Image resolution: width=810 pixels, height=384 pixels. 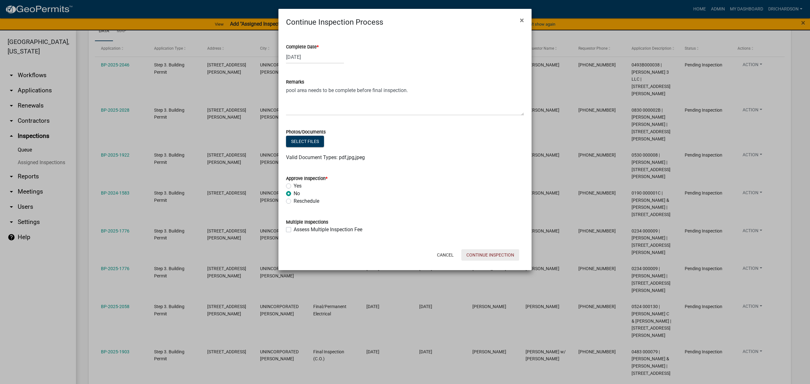 What do you see at coordinates (328, 230) in the screenshot?
I see `label: Assess Multiple Inspection Fee` at bounding box center [328, 230].